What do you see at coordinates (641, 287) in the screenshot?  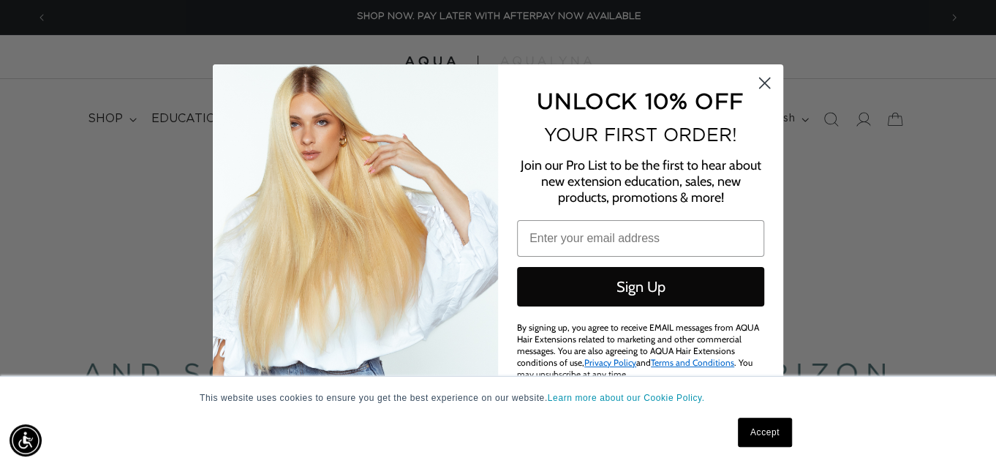 I see `button: Sign Up` at bounding box center [641, 287].